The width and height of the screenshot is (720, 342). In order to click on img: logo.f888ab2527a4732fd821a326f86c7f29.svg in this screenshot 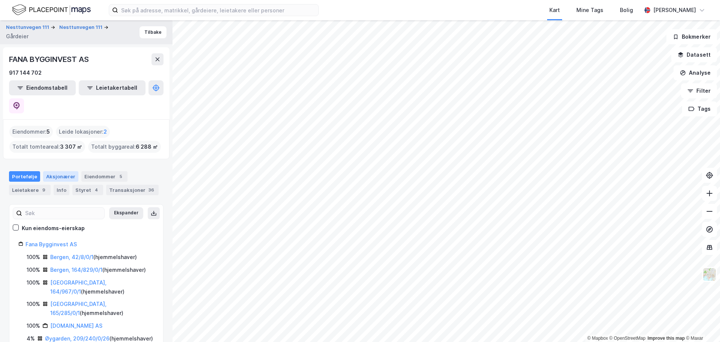, I will do `click(51, 10)`.